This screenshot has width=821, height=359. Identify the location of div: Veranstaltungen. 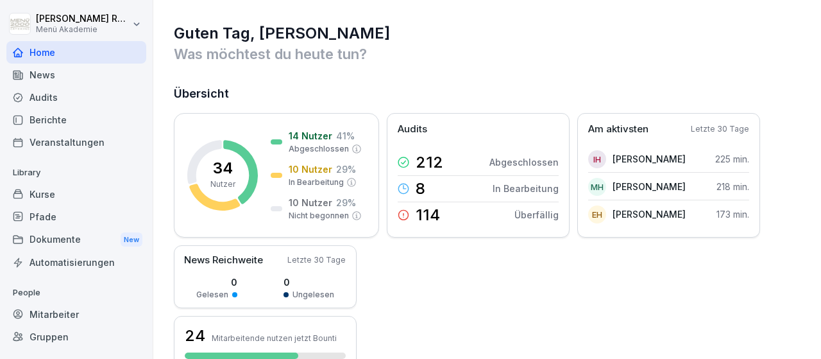
(76, 142).